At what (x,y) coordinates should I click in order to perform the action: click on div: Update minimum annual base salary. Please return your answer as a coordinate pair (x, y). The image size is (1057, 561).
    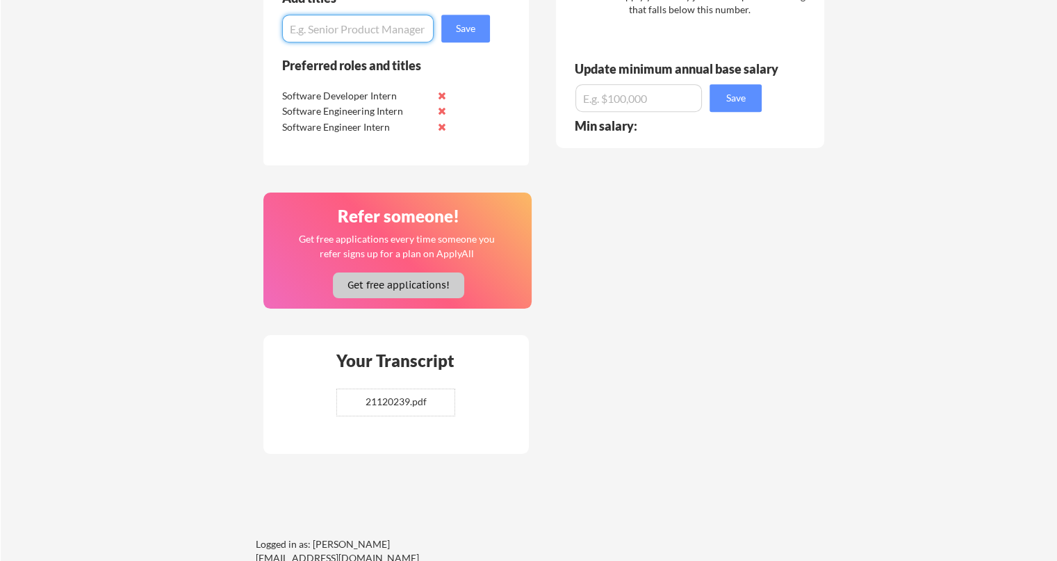
    Looking at the image, I should click on (679, 69).